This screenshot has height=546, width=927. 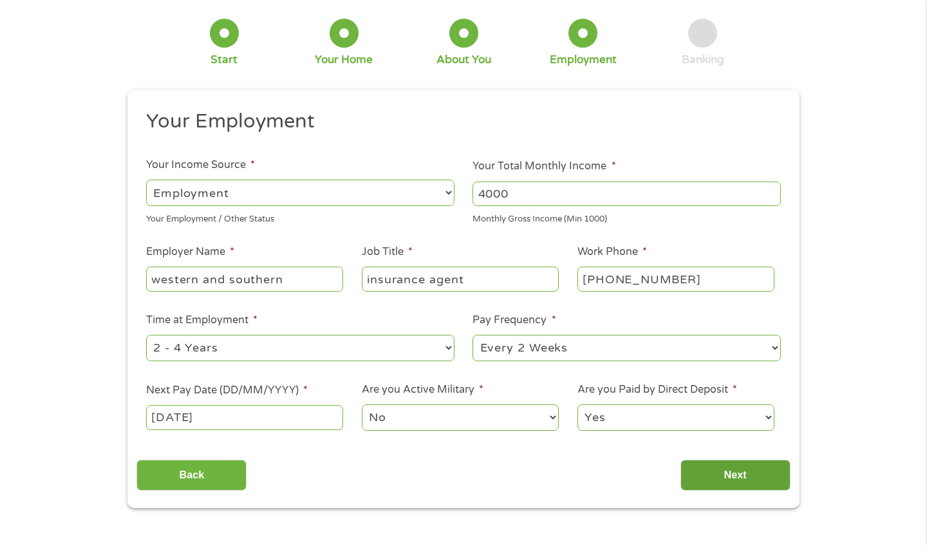 What do you see at coordinates (191, 475) in the screenshot?
I see `input: Back` at bounding box center [191, 475].